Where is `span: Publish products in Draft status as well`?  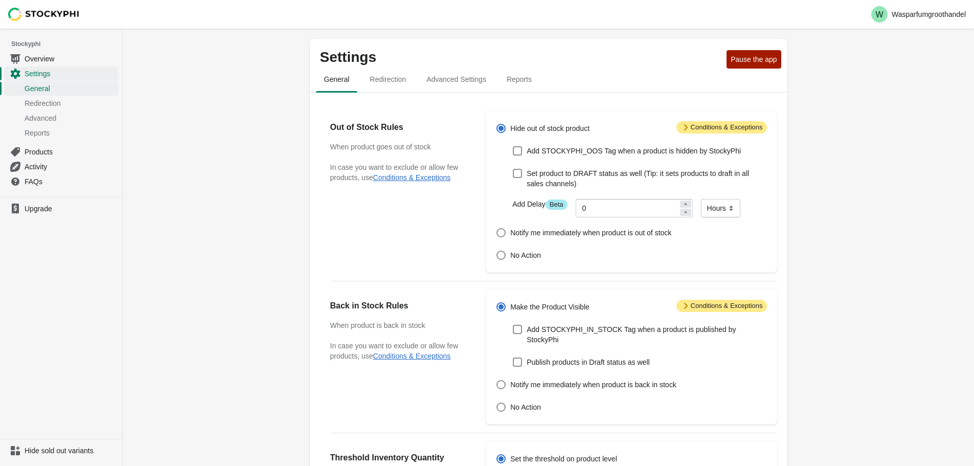 span: Publish products in Draft status as well is located at coordinates (588, 362).